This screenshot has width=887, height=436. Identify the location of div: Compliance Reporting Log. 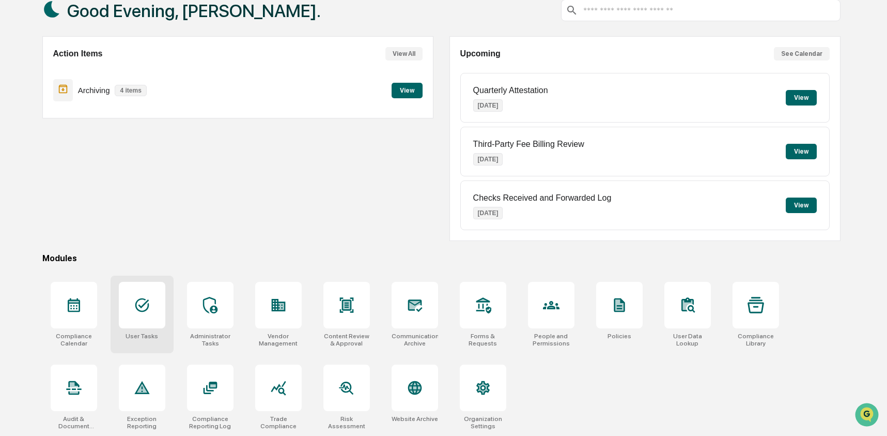
(210, 422).